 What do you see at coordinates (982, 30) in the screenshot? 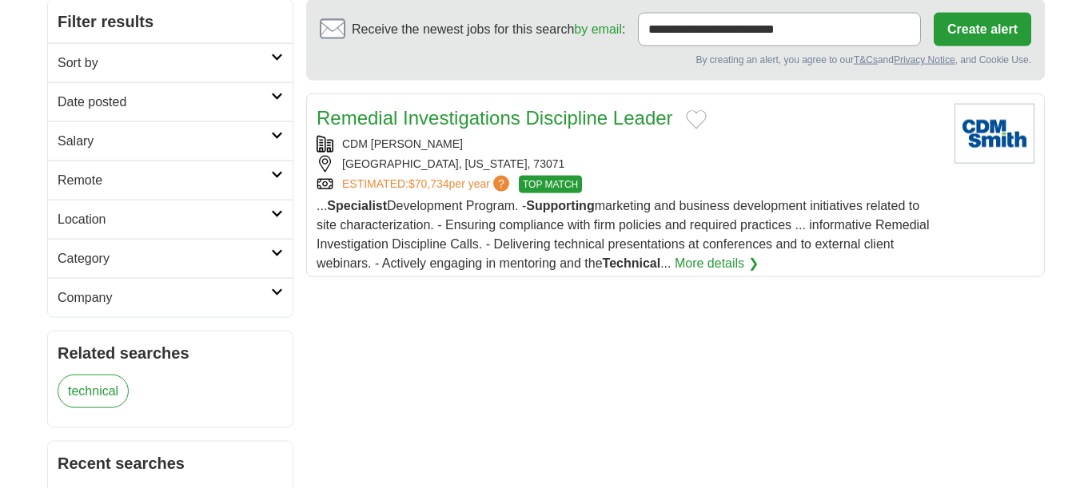
I see `button: Create alert` at bounding box center [982, 30].